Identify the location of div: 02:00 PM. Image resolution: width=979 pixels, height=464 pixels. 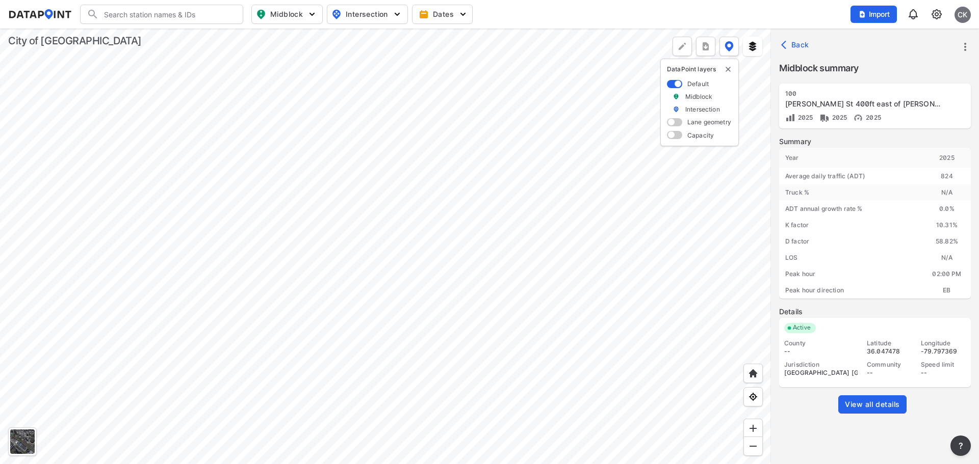
(946, 274).